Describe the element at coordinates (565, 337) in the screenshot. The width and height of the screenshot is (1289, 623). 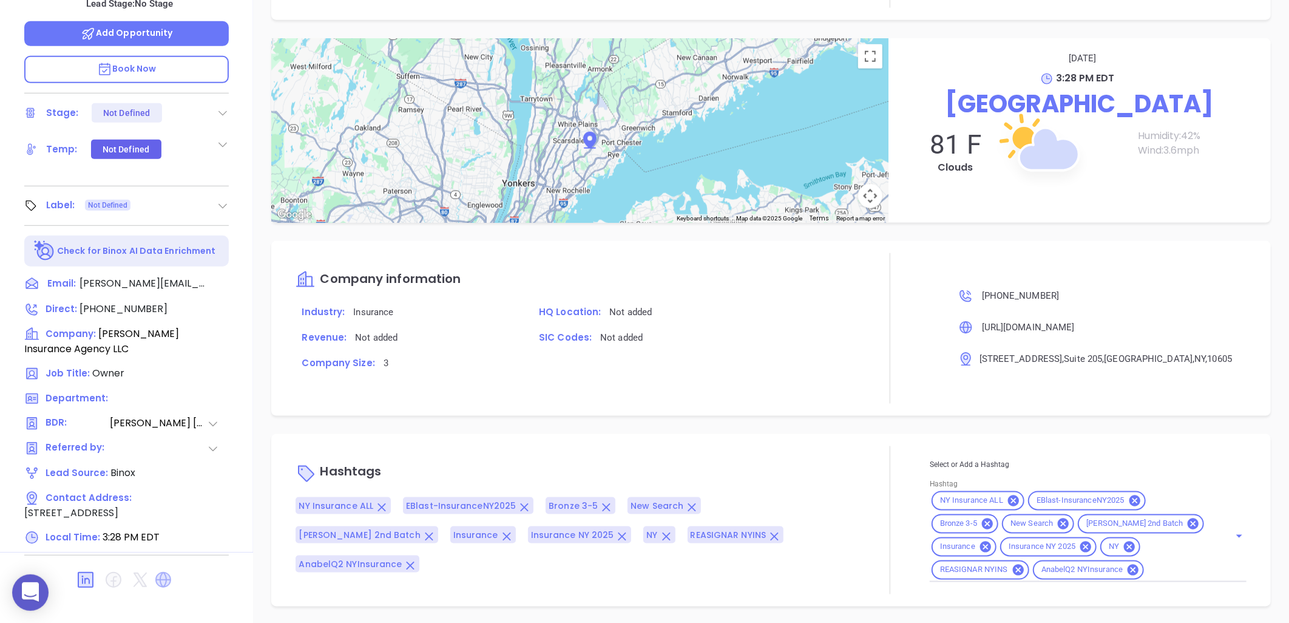
I see `span: SIC Codes:` at that location.